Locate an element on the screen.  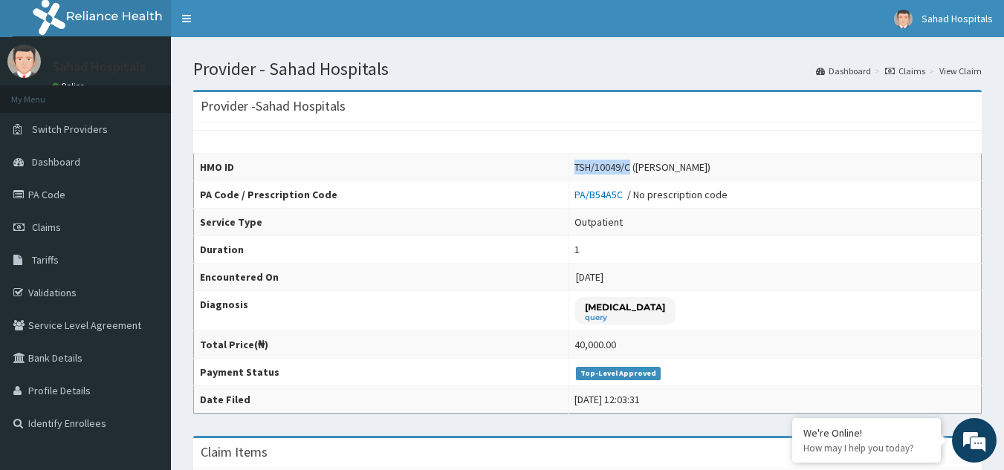
img: d_794563401_company_1708531726252_794563401 is located at coordinates (44, 93).